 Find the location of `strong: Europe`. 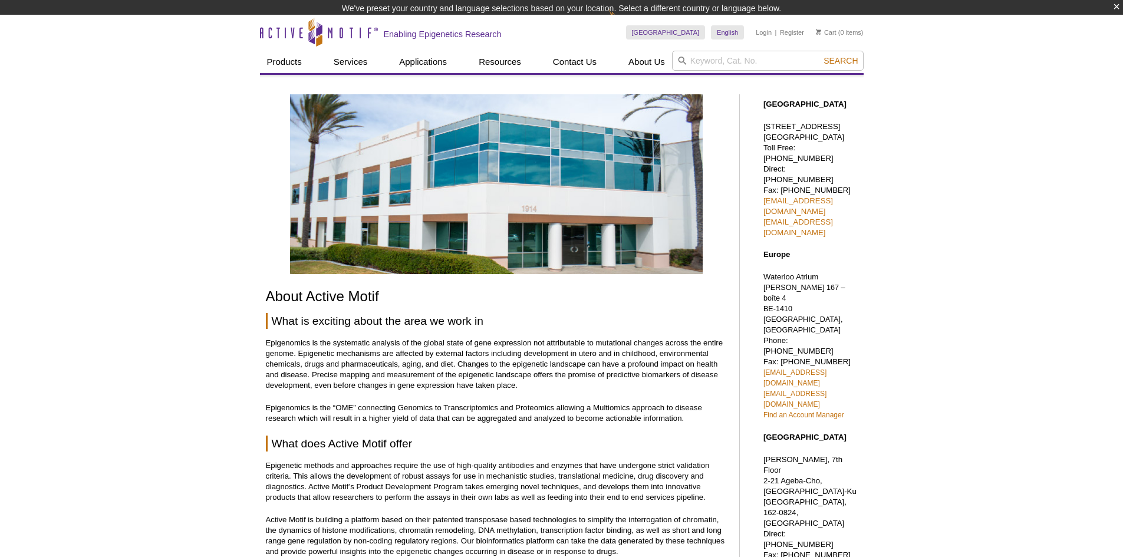

strong: Europe is located at coordinates (776, 254).